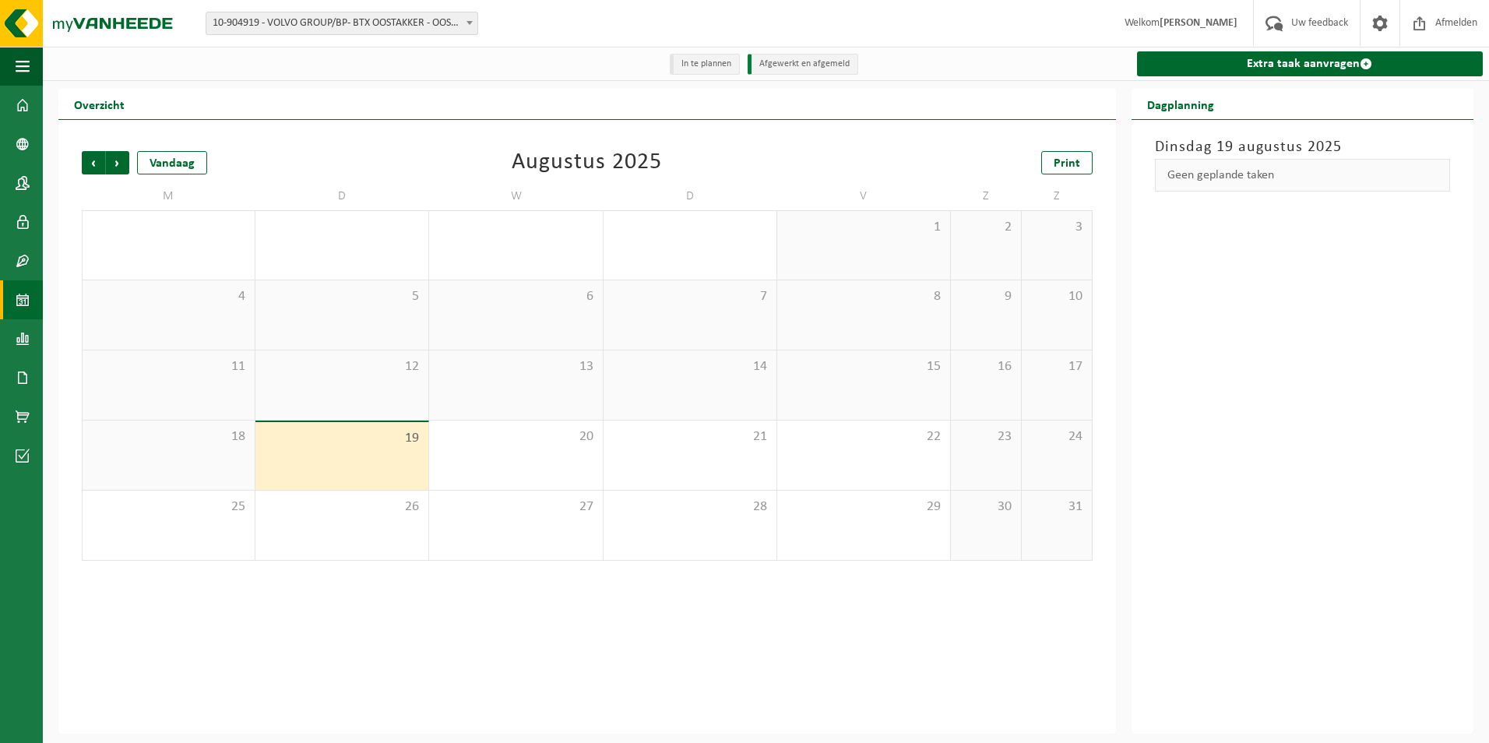 This screenshot has height=743, width=1489. Describe the element at coordinates (516, 297) in the screenshot. I see `span: 6` at that location.